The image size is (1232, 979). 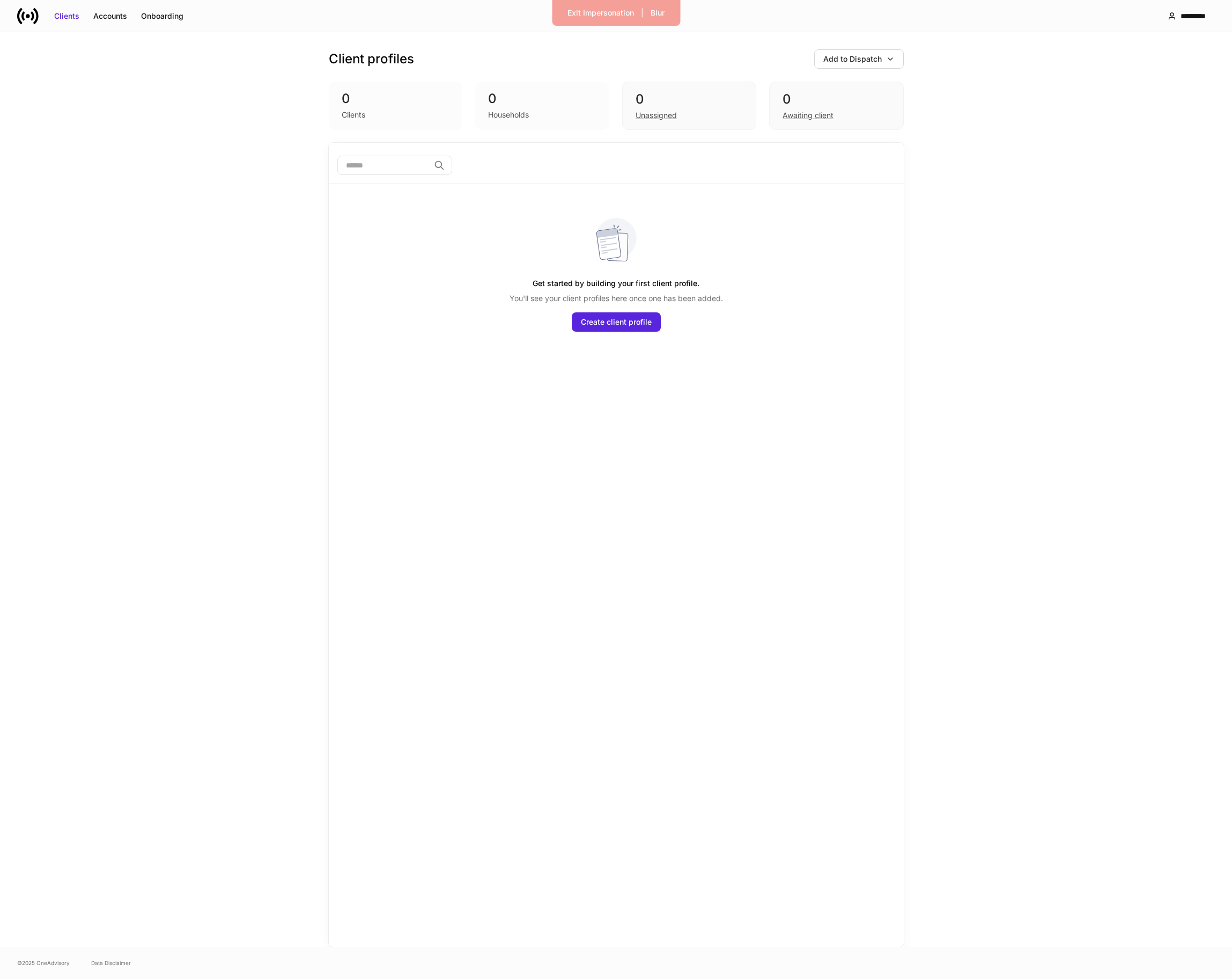 What do you see at coordinates (616, 299) in the screenshot?
I see `p: You'll see your client profiles here once one has been added.` at bounding box center [616, 299].